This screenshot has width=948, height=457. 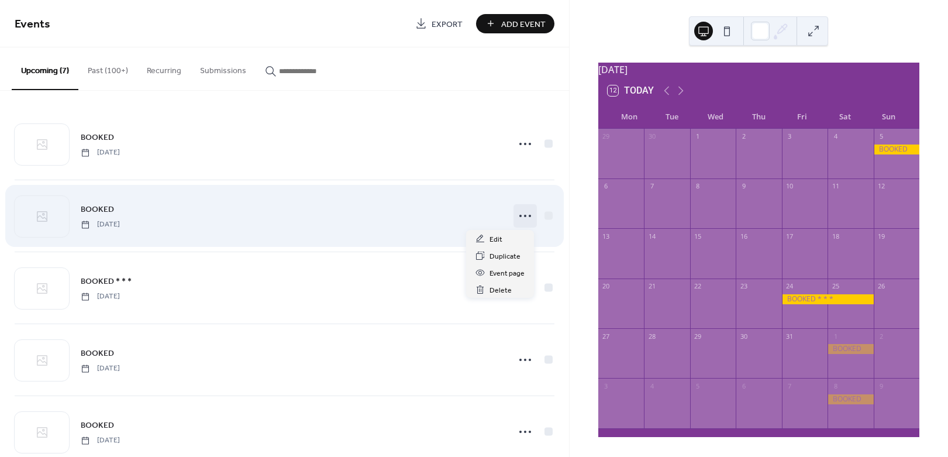 I want to click on span: Duplicate, so click(x=505, y=256).